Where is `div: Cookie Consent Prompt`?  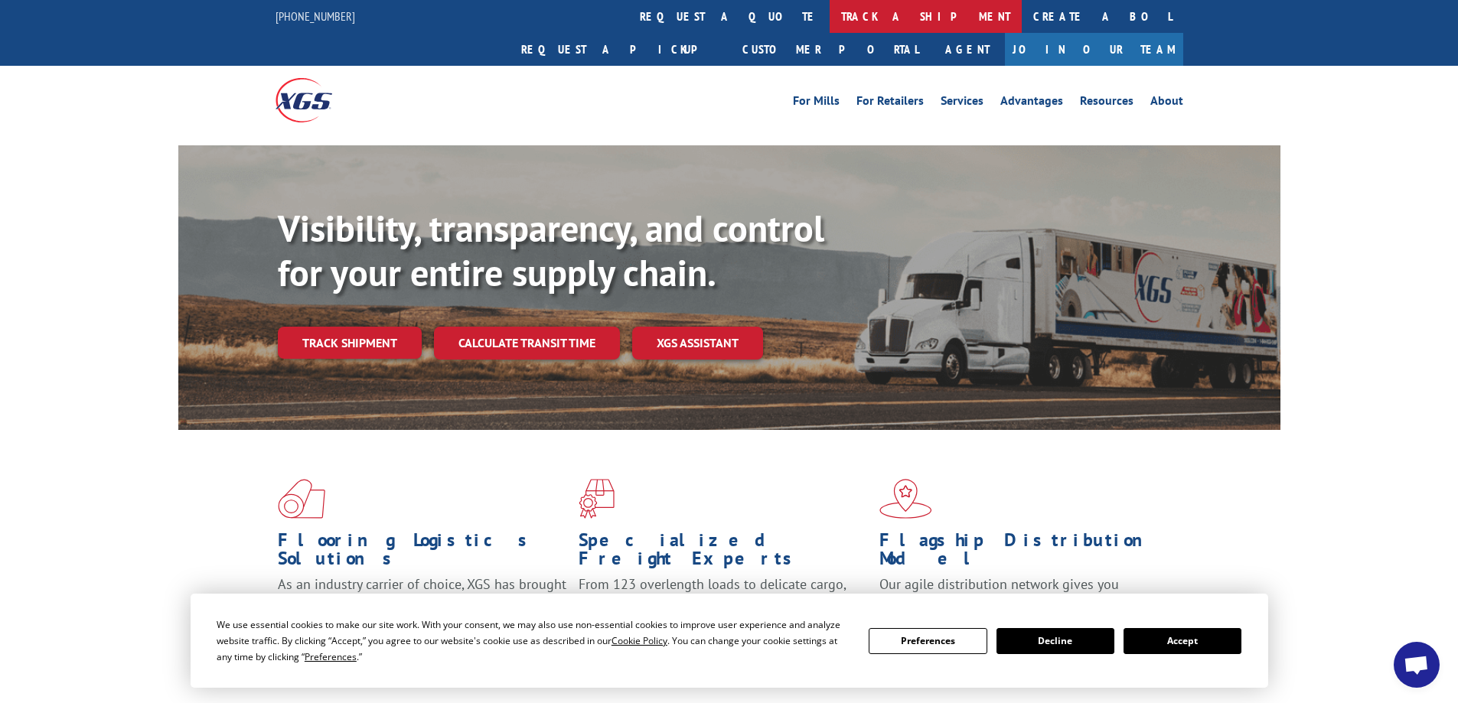 div: Cookie Consent Prompt is located at coordinates (729, 641).